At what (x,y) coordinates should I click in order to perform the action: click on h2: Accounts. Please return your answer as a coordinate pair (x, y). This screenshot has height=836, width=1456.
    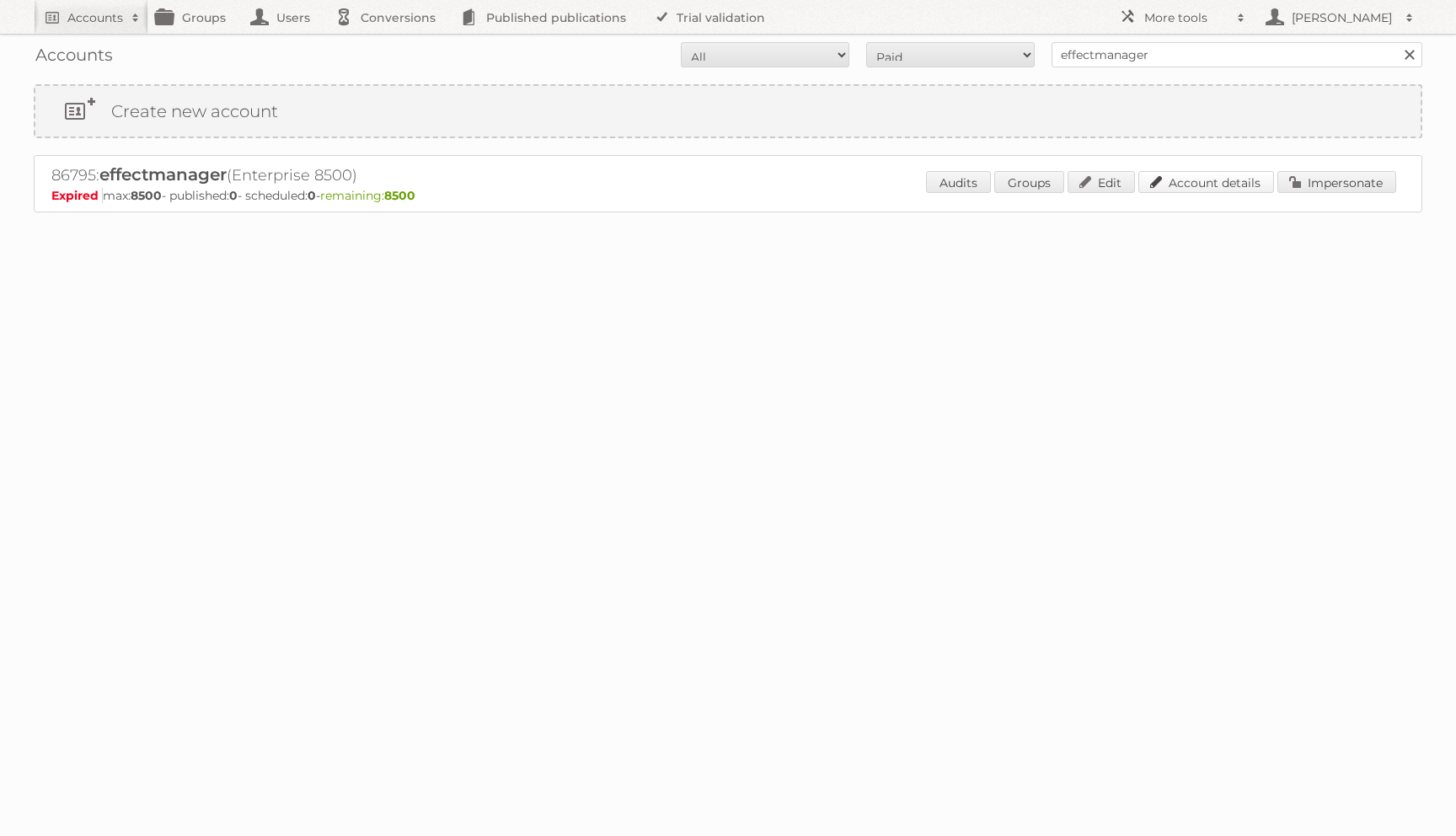
    Looking at the image, I should click on (96, 18).